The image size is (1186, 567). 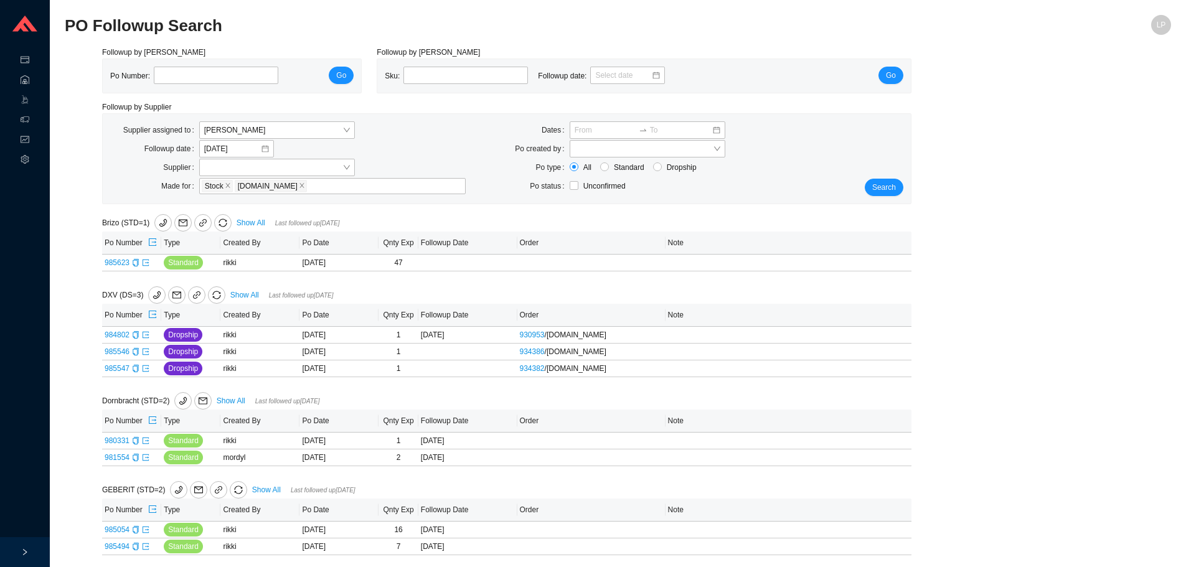 I want to click on span: phone, so click(x=183, y=401).